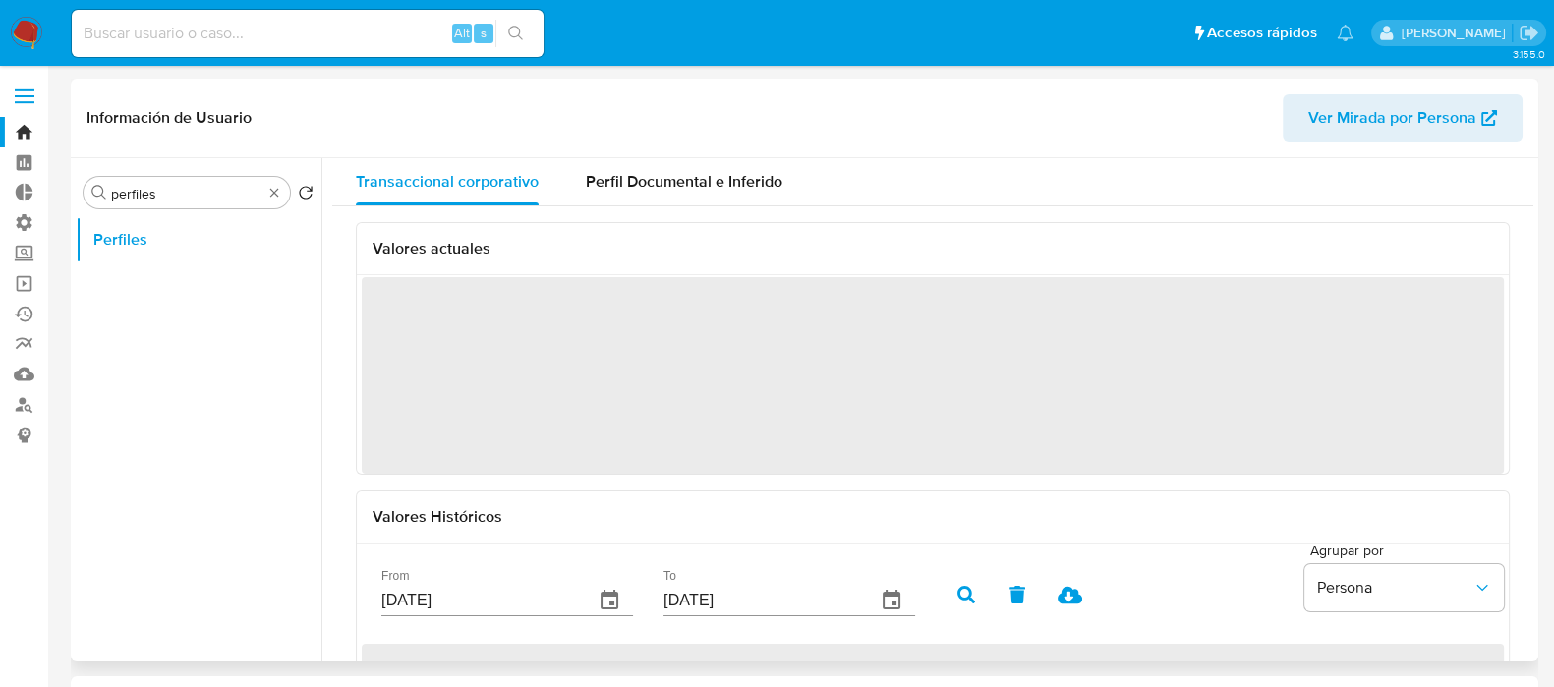 The image size is (1554, 687). Describe the element at coordinates (1404, 588) in the screenshot. I see `button: Persona` at that location.